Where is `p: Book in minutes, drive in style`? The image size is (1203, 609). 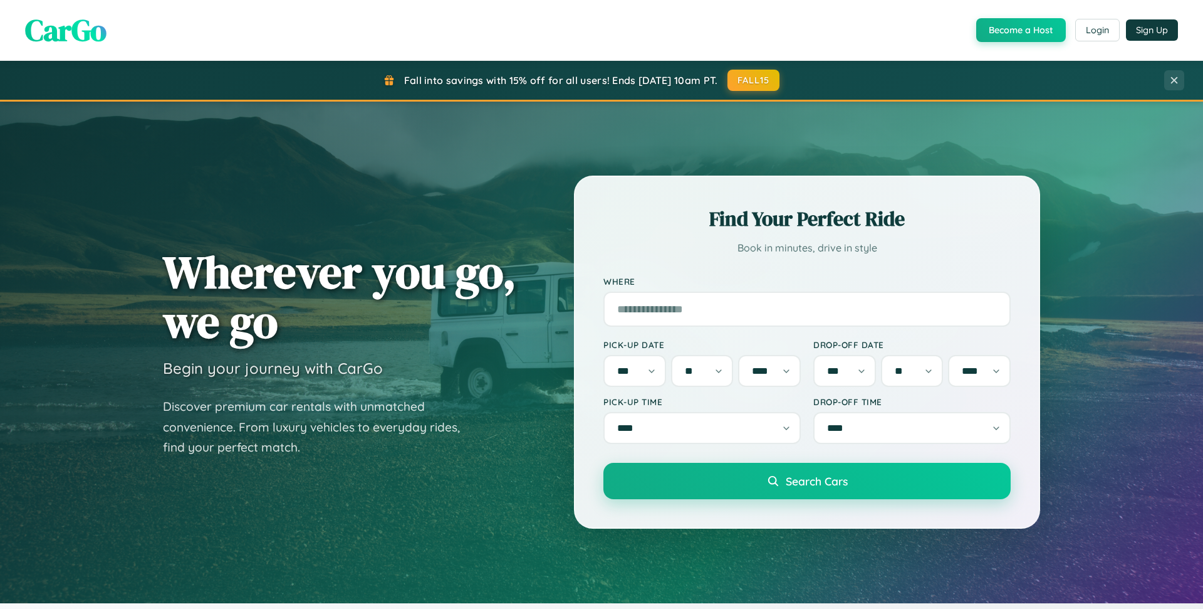
p: Book in minutes, drive in style is located at coordinates (807, 248).